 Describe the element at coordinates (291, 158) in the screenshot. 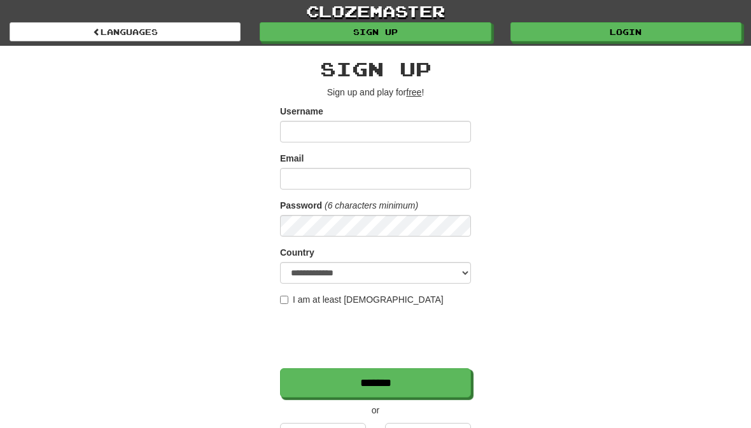

I see `label: Email` at that location.